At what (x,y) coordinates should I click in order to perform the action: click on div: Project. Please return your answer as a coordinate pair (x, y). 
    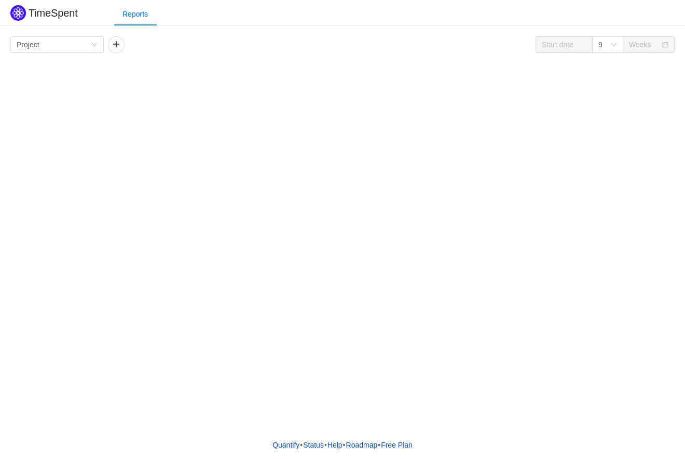
    Looking at the image, I should click on (28, 45).